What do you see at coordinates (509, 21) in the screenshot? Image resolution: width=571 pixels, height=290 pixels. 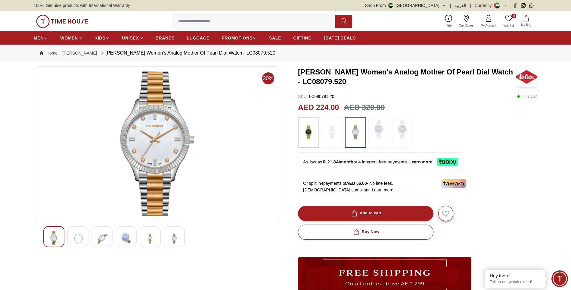 I see `a: 0Wishlist` at bounding box center [509, 21].